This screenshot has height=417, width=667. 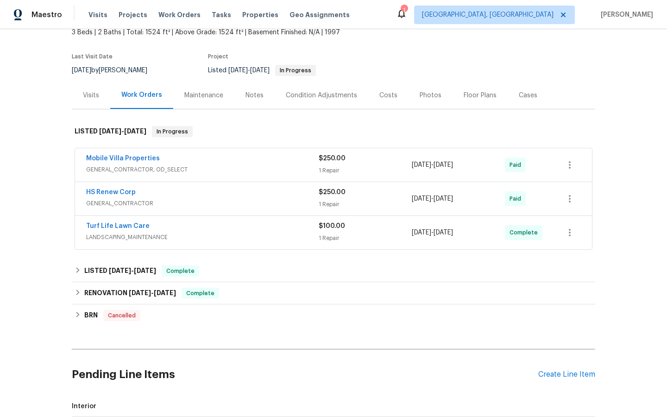 What do you see at coordinates (98, 15) in the screenshot?
I see `span: Visits` at bounding box center [98, 15].